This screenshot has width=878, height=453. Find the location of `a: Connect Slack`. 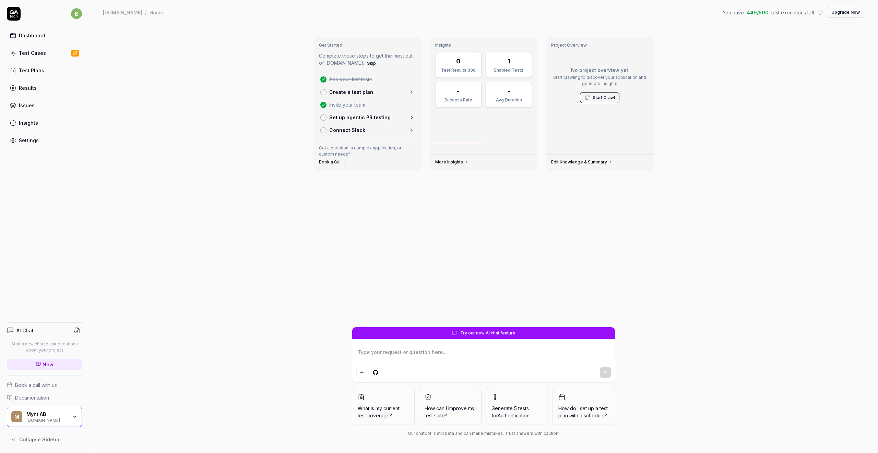

a: Connect Slack is located at coordinates (367, 130).